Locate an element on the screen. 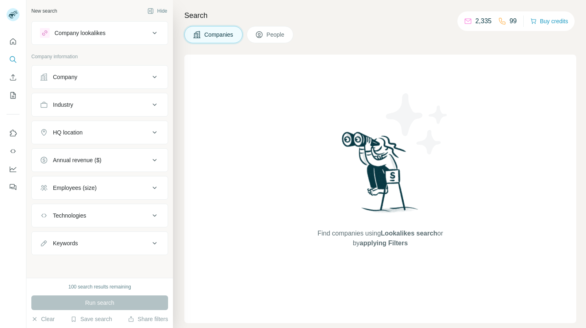 The width and height of the screenshot is (586, 328). span: Find companies using or by is located at coordinates (380, 238).